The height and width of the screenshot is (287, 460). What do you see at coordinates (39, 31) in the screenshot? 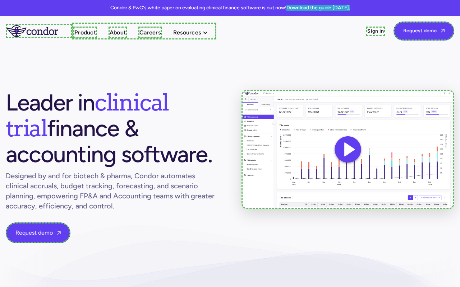
I see `a: home` at bounding box center [39, 31].